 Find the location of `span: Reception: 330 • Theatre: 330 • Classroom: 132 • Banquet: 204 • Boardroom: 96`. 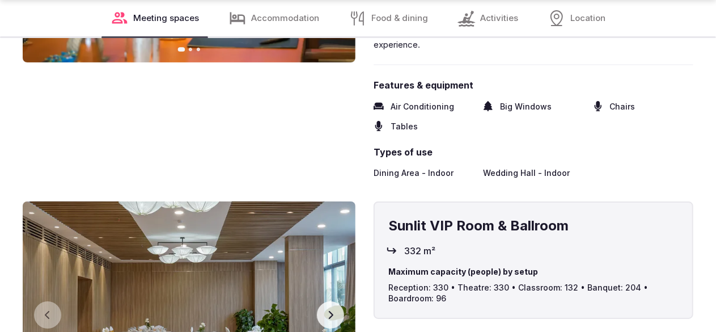

span: Reception: 330 • Theatre: 330 • Classroom: 132 • Banquet: 204 • Boardroom: 96 is located at coordinates (533, 293).